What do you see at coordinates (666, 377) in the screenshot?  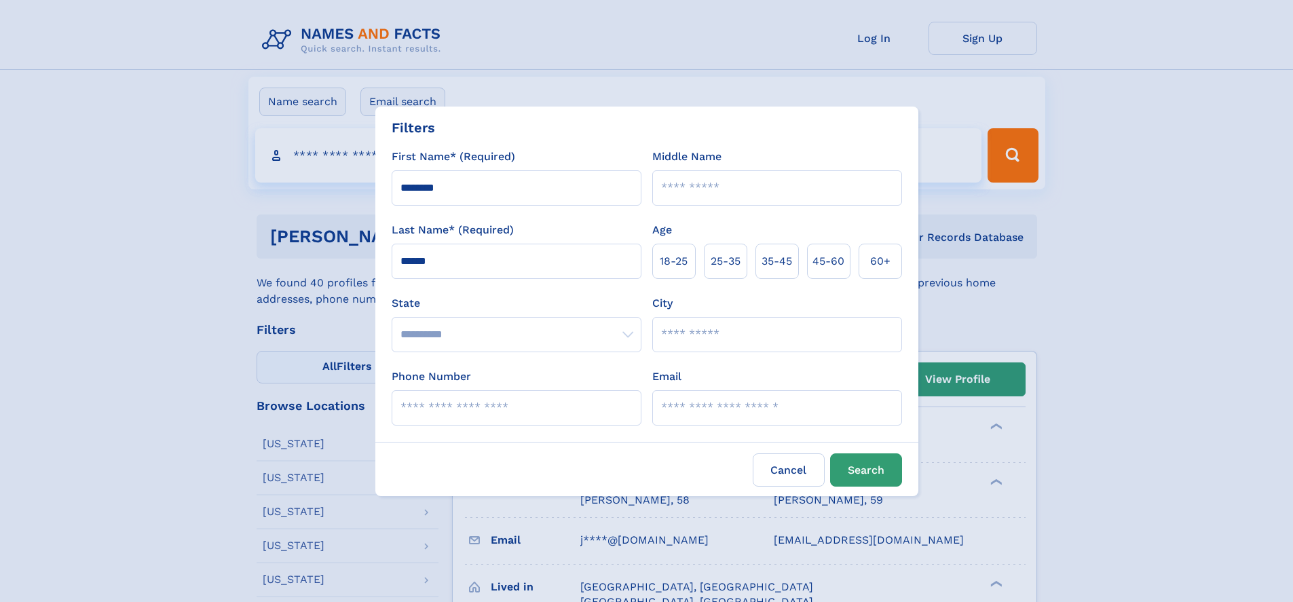 I see `label: Email` at bounding box center [666, 377].